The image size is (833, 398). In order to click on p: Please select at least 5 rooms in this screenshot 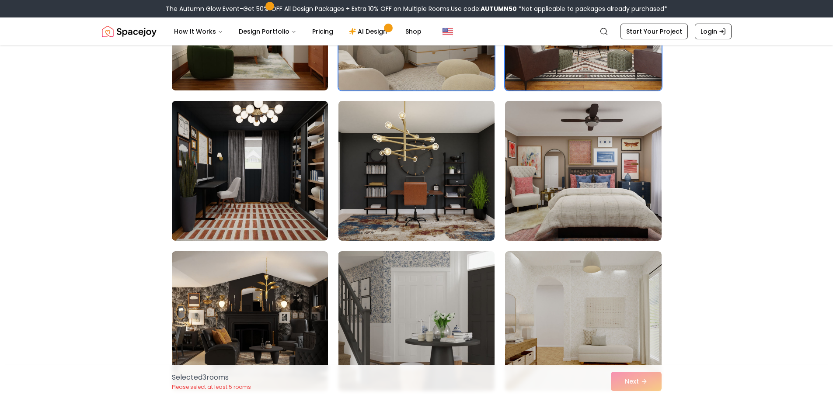, I will do `click(211, 387)`.